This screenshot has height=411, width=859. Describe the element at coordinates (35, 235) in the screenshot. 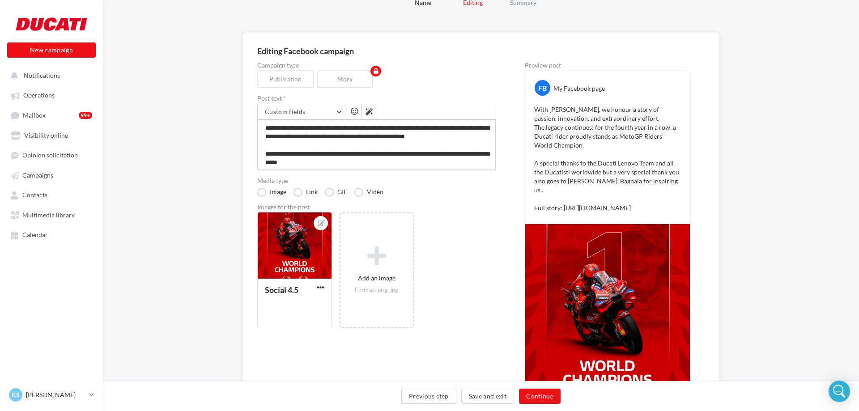

I see `span: Calendar` at that location.